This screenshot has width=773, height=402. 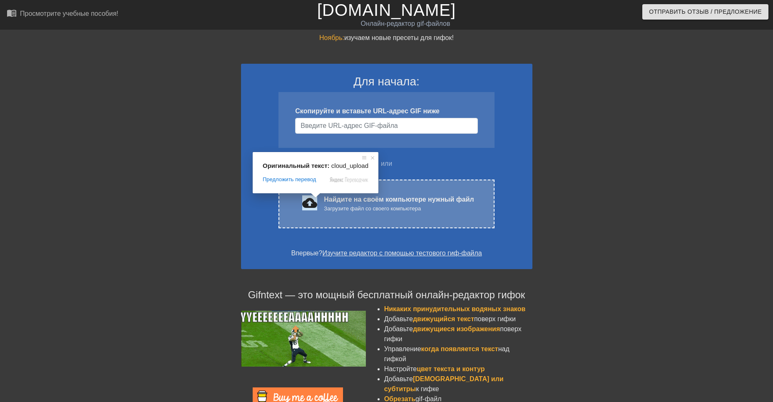 I want to click on img: football_small.gif, so click(x=303, y=338).